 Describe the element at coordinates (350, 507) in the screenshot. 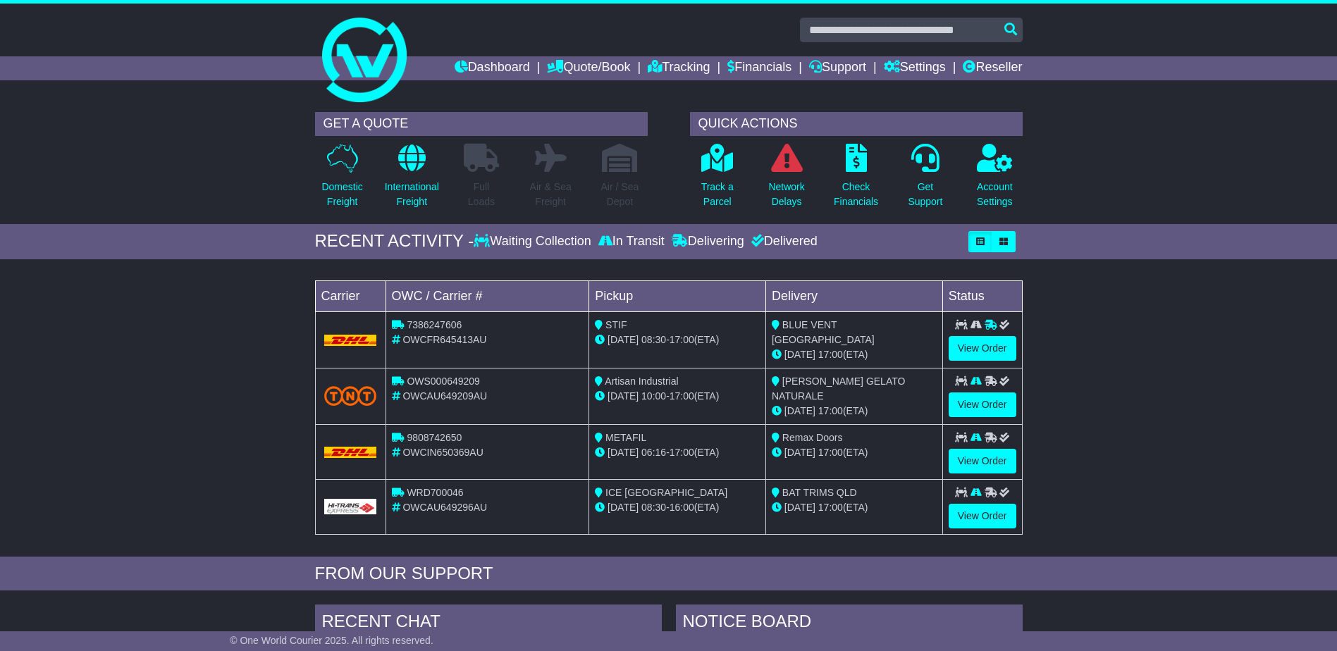

I see `img: GetCarrierServiceLogo` at that location.